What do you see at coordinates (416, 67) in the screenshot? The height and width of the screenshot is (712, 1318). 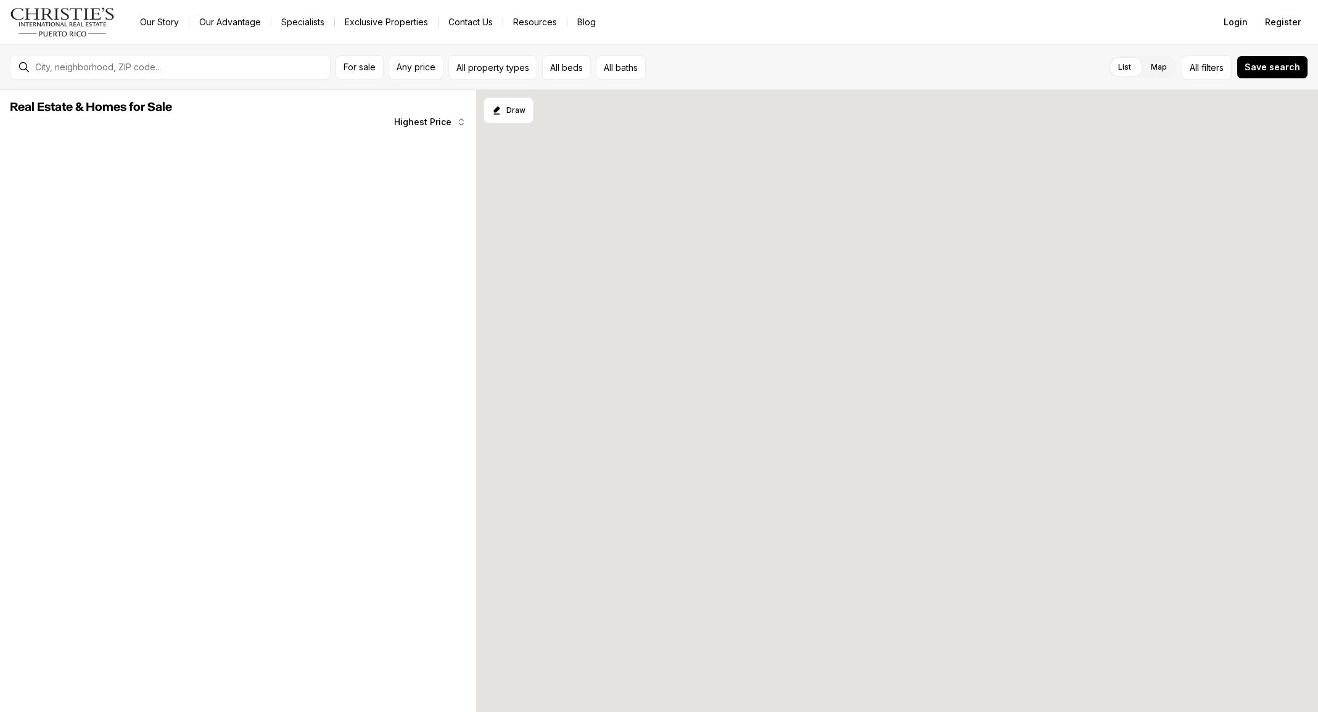 I see `span: Any price` at bounding box center [416, 67].